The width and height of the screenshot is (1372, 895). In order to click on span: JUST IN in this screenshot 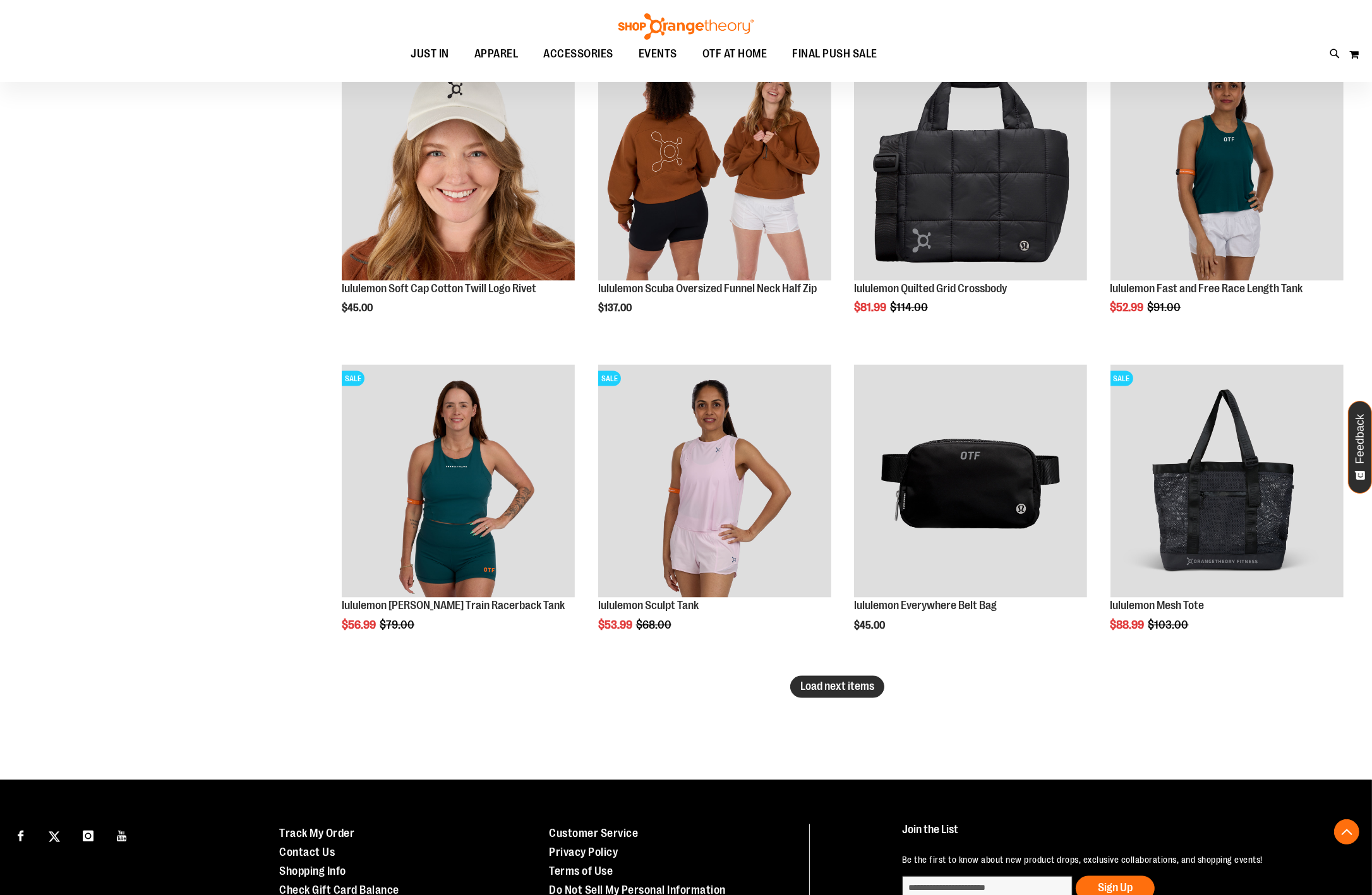, I will do `click(429, 54)`.